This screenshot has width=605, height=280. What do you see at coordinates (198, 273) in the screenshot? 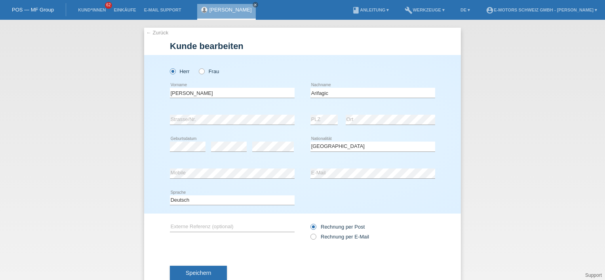
I see `span: Speichern` at bounding box center [198, 273].